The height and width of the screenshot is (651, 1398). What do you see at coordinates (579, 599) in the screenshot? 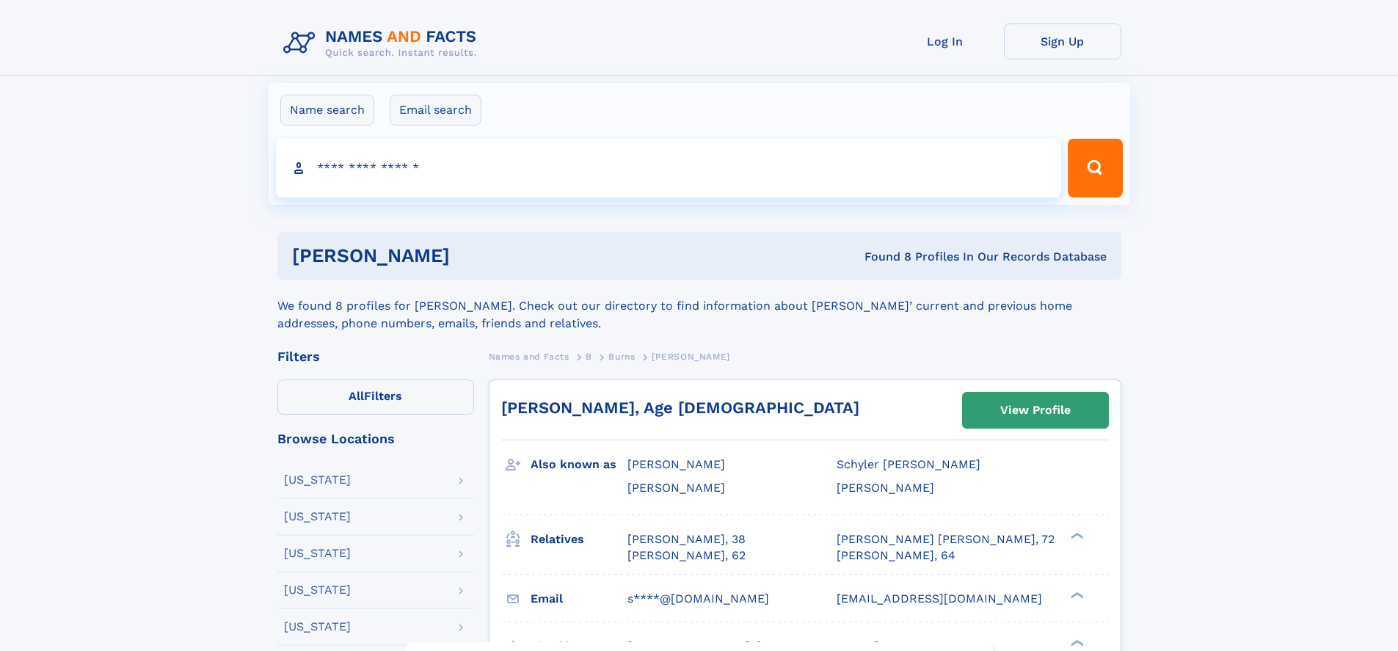
I see `h3: Email` at bounding box center [579, 599].